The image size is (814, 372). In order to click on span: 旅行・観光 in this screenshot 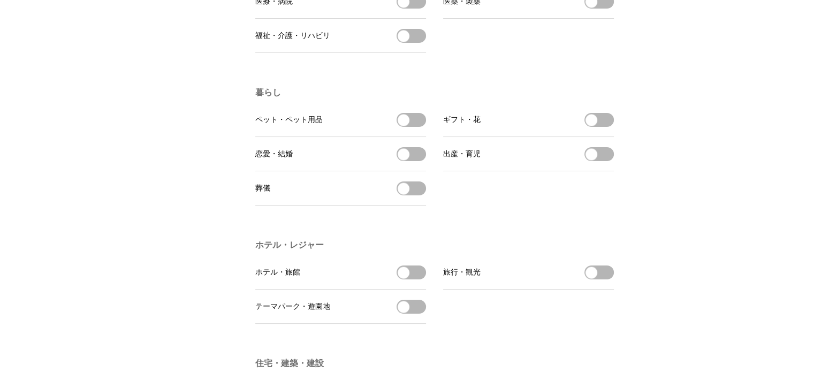, I will do `click(462, 272)`.